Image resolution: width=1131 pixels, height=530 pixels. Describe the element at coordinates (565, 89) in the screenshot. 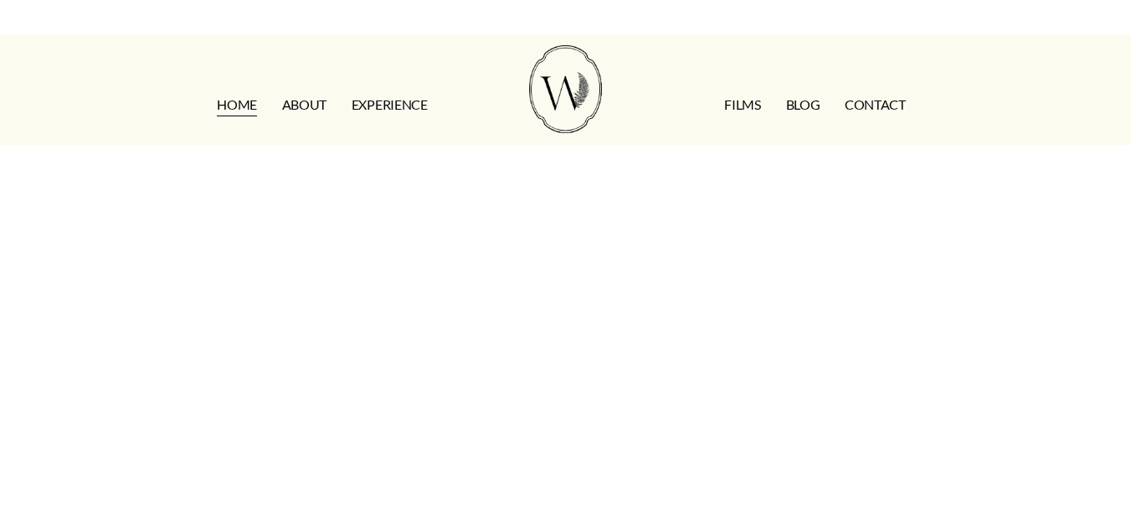

I see `img: Wild Fern Weddings` at that location.